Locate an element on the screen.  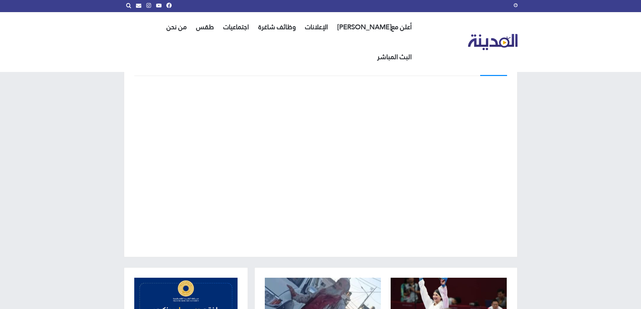
a: البث المباشر is located at coordinates (395, 57).